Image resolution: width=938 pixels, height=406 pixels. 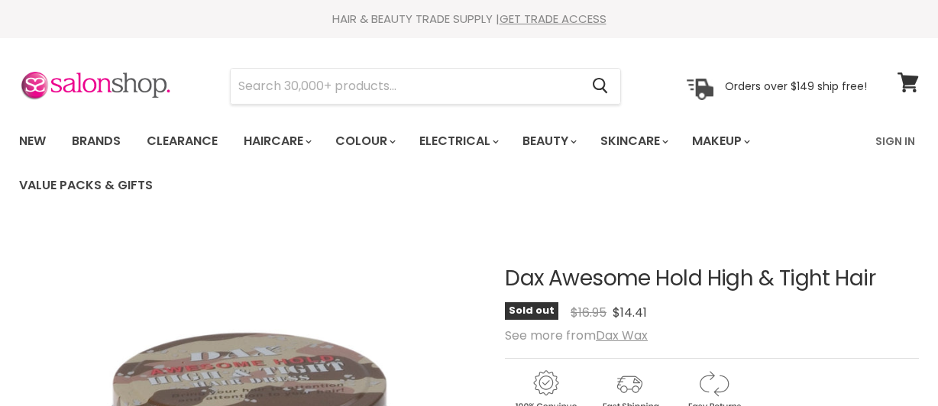 What do you see at coordinates (276, 141) in the screenshot?
I see `a: Haircare` at bounding box center [276, 141].